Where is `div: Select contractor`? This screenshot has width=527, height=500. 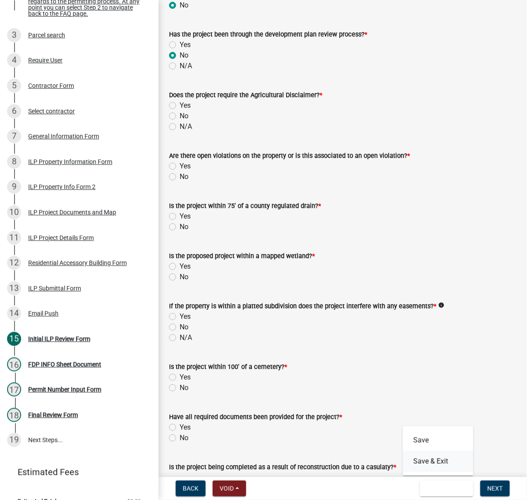
div: Select contractor is located at coordinates (51, 111).